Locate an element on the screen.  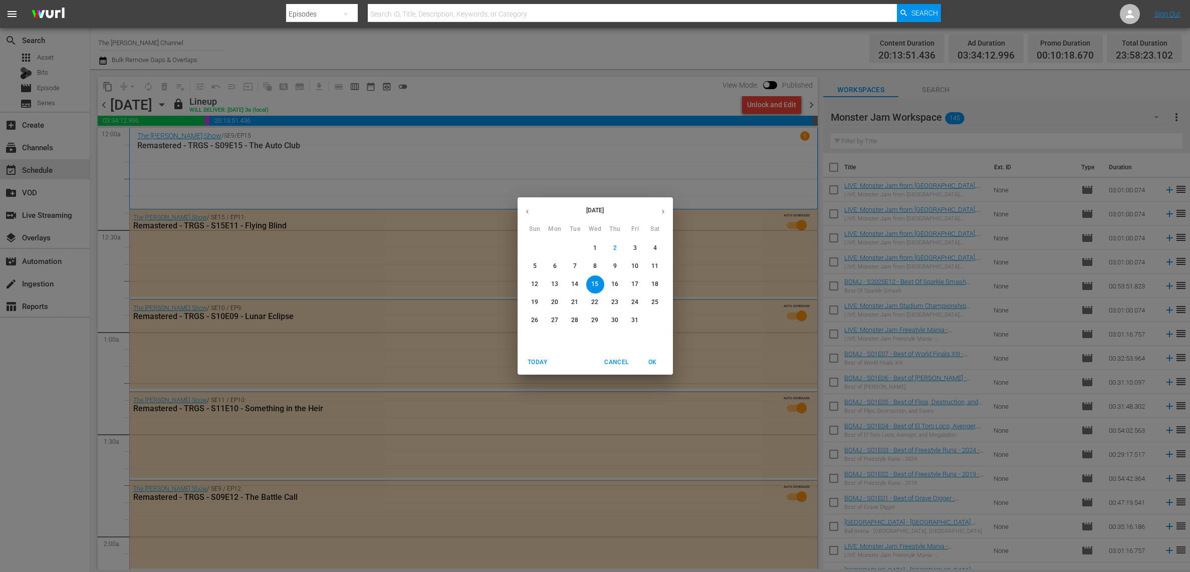
p: 31 is located at coordinates (635, 320).